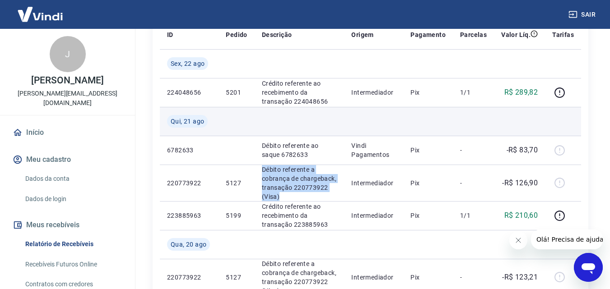 This screenshot has height=289, width=610. I want to click on a: Dados da conta, so click(73, 179).